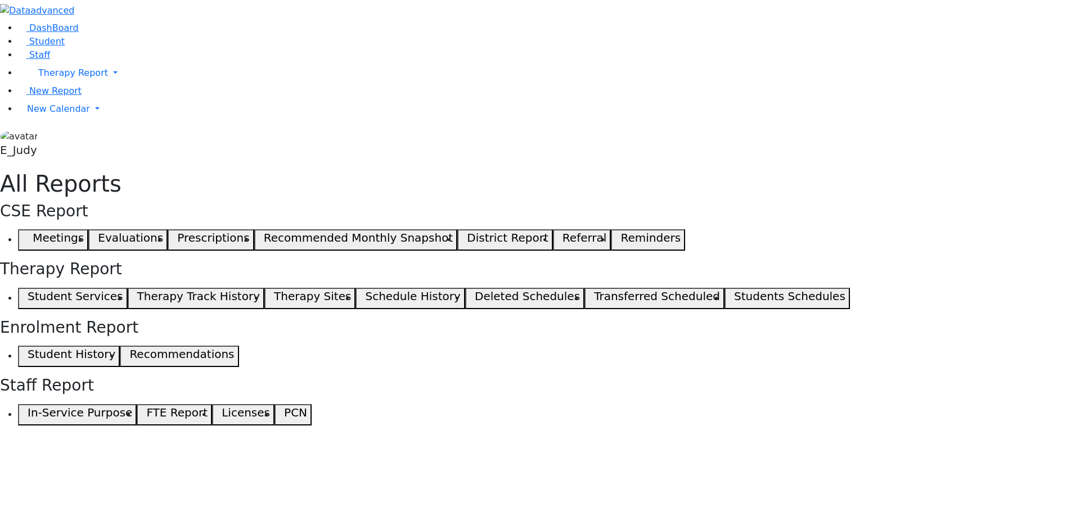 The width and height of the screenshot is (1080, 512). Describe the element at coordinates (312, 296) in the screenshot. I see `h5: Therapy Sites` at that location.